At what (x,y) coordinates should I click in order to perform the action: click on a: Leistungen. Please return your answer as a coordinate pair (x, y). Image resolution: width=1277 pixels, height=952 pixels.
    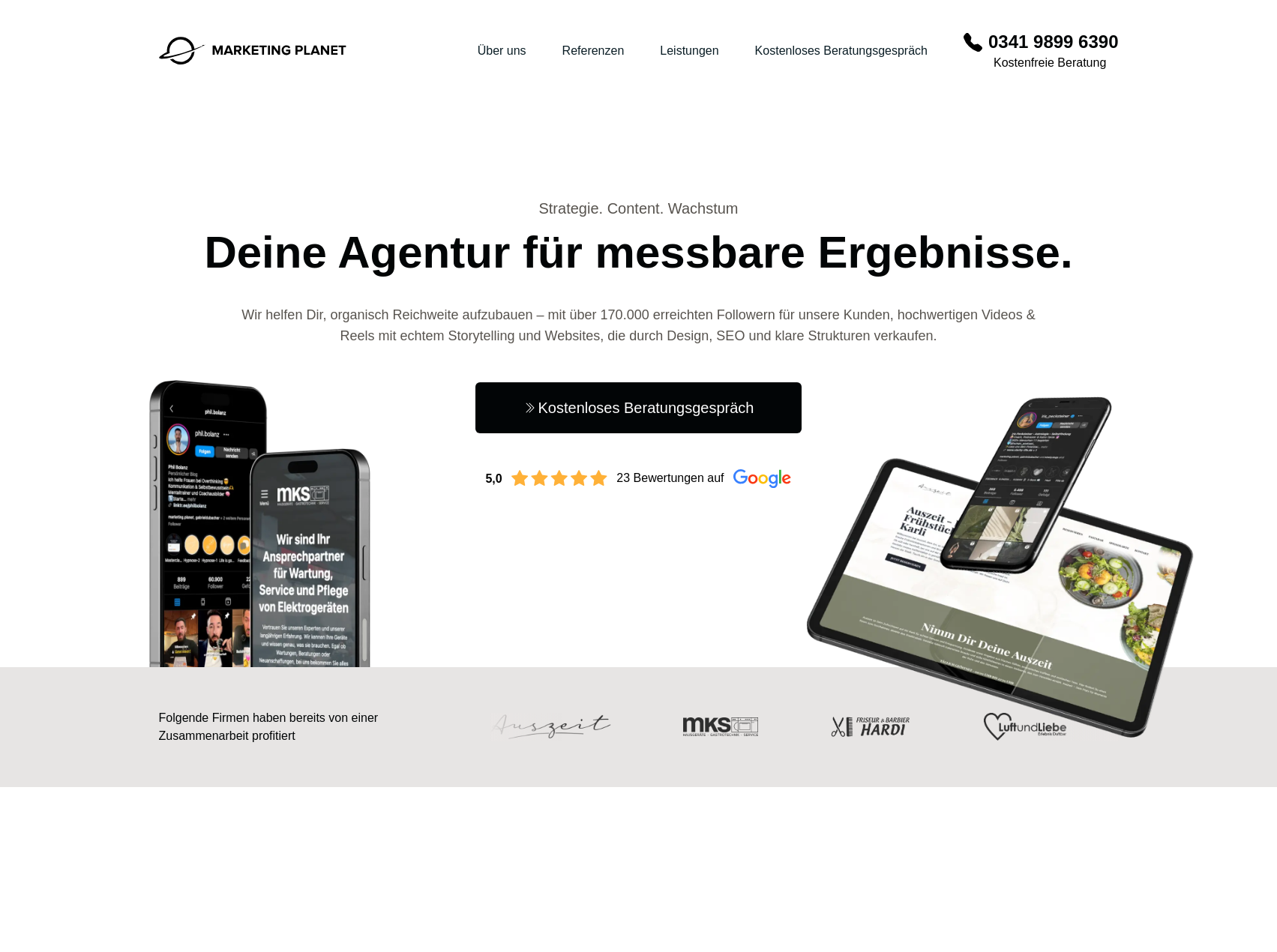
    Looking at the image, I should click on (689, 50).